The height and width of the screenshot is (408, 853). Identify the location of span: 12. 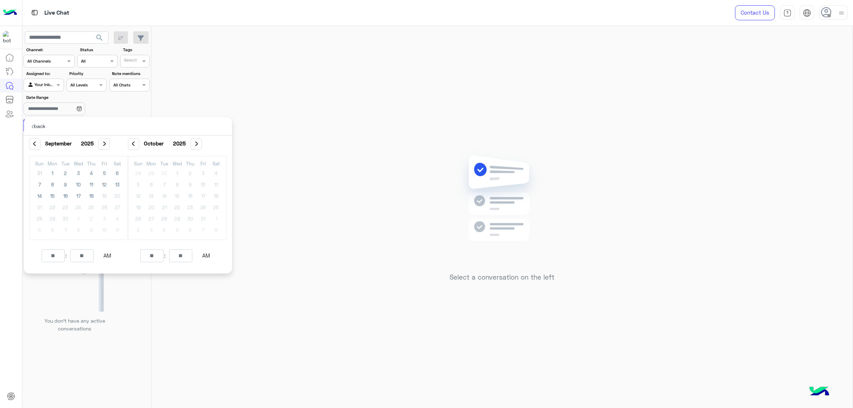
(105, 185).